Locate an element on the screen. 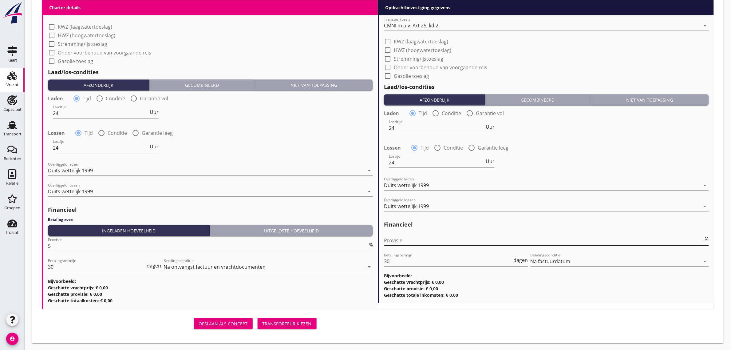  div: Capaciteit is located at coordinates (12, 109).